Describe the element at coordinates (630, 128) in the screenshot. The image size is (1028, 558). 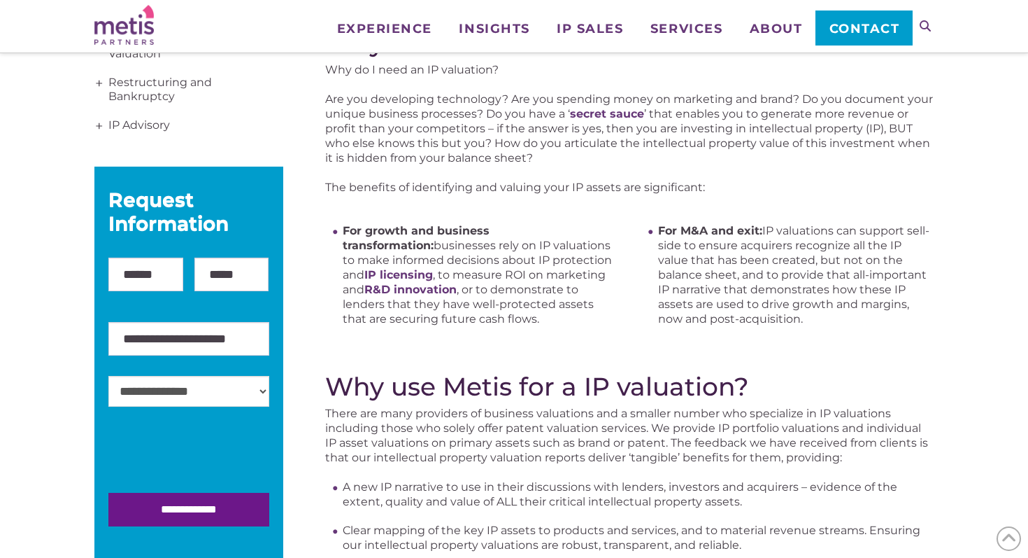
I see `p: Are you developing technology? Are you spending money on marketing and brand? Do you document you...` at that location.